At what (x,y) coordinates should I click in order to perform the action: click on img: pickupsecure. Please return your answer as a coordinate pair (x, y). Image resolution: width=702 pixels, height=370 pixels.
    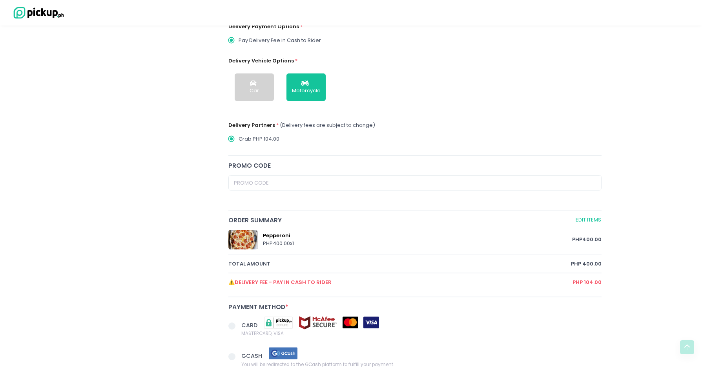
    Looking at the image, I should click on (279, 322).